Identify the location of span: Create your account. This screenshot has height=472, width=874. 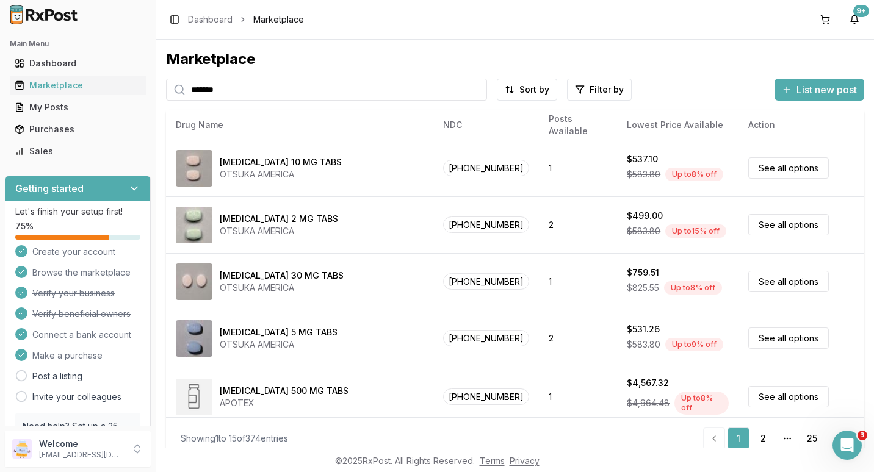
(74, 252).